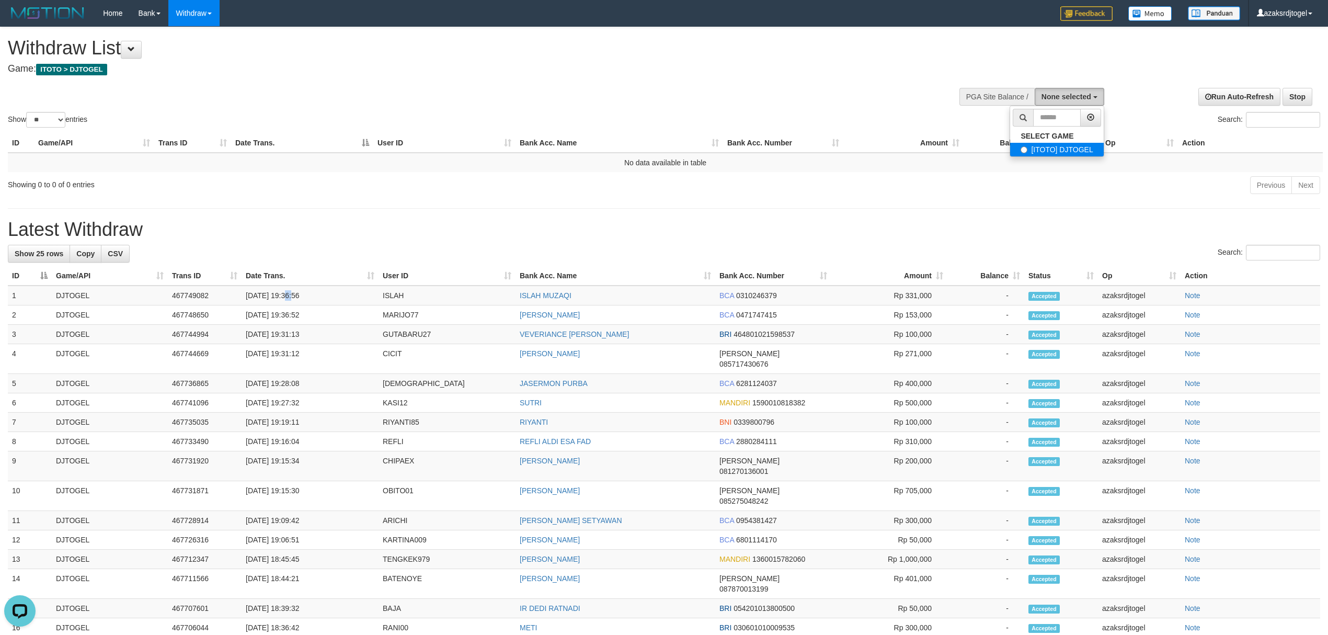  What do you see at coordinates (1239, 97) in the screenshot?
I see `a: Run Auto-Refresh` at bounding box center [1239, 97].